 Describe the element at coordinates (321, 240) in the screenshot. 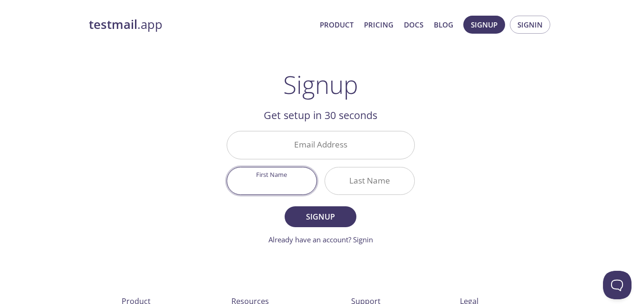

I see `a: Already have an account? Signin` at that location.